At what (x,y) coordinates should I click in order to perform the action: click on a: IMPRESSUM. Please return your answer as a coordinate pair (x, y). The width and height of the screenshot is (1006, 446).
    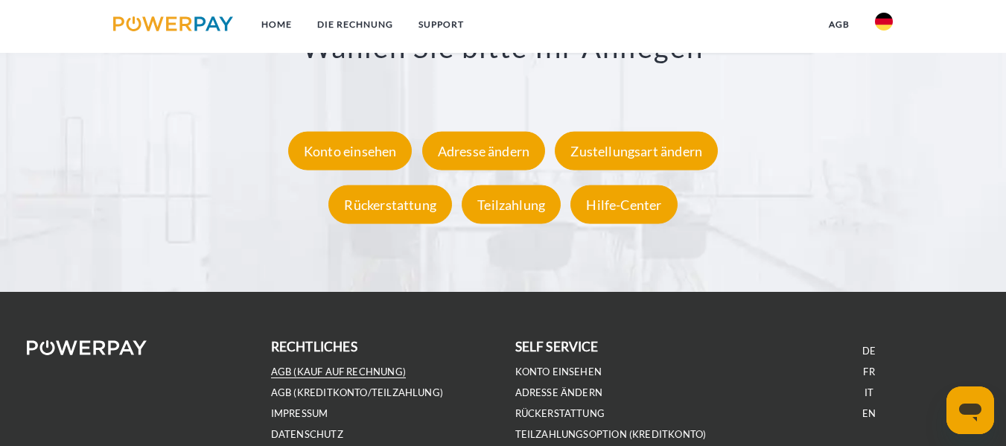
    Looking at the image, I should click on (299, 413).